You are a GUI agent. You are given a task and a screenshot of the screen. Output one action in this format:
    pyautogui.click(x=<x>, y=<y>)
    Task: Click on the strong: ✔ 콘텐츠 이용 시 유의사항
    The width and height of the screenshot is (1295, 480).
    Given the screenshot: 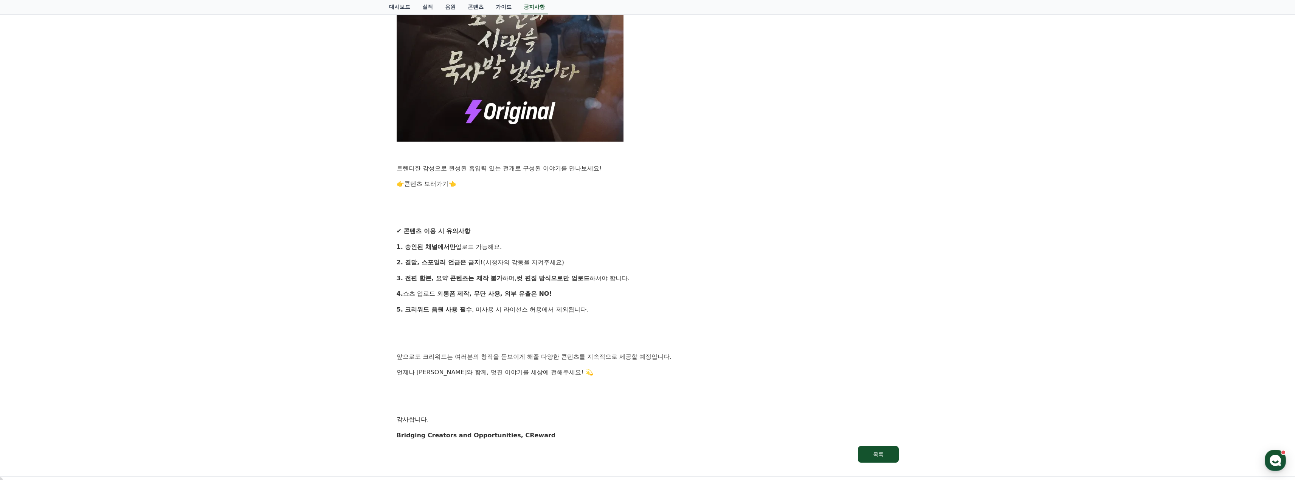 What is the action you would take?
    pyautogui.click(x=434, y=231)
    